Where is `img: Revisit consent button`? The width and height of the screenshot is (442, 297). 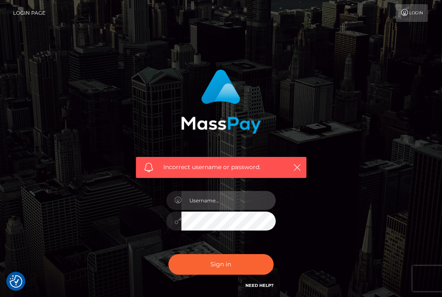 img: Revisit consent button is located at coordinates (16, 281).